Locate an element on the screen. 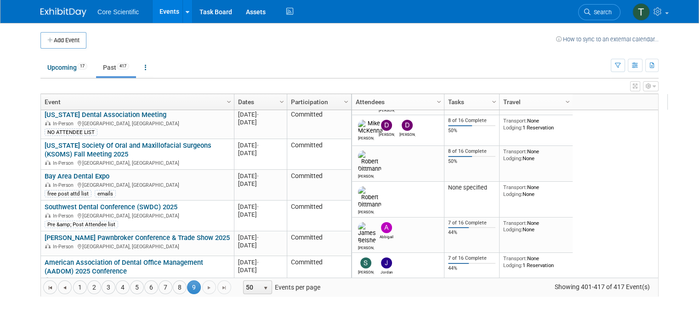 The height and width of the screenshot is (335, 699). a: Past417 is located at coordinates (116, 68).